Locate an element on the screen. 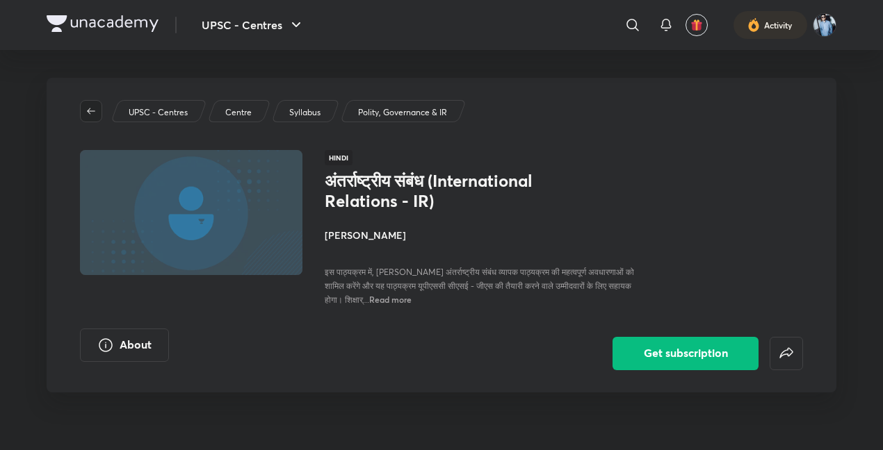 Image resolution: width=883 pixels, height=450 pixels. img: avatar is located at coordinates (696, 25).